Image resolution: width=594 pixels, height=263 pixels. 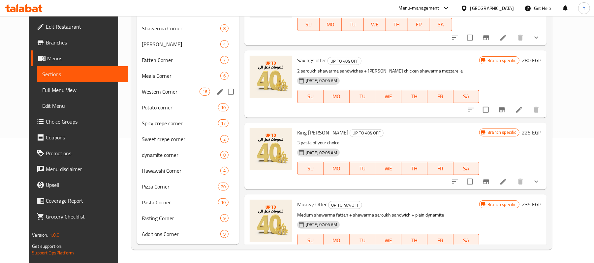 I want to click on span: Pizza Corner, so click(x=180, y=187).